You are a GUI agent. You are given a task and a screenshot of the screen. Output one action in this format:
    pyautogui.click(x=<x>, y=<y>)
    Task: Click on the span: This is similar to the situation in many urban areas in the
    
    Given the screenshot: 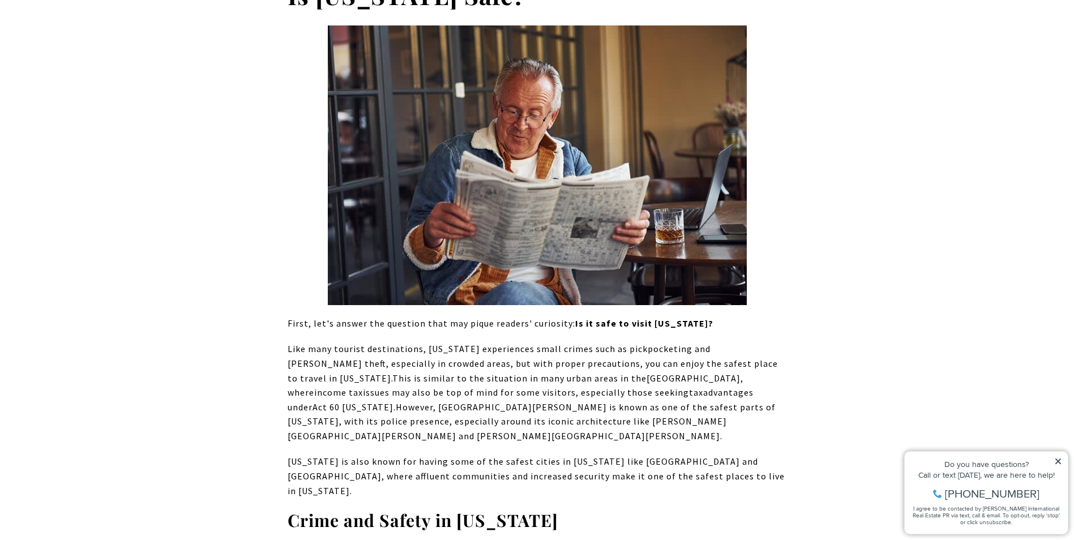 What is the action you would take?
    pyautogui.click(x=519, y=378)
    